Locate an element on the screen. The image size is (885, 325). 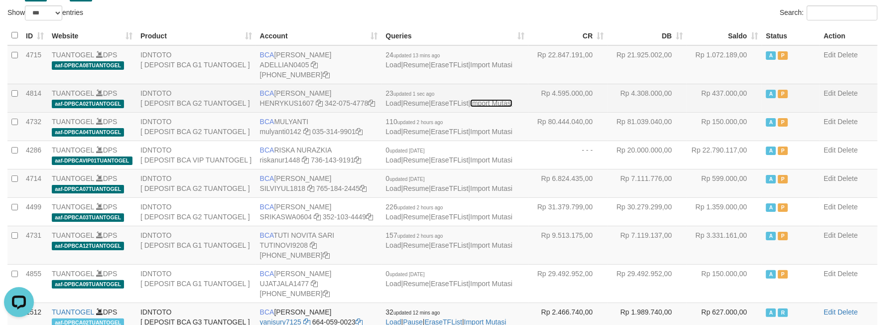
td: IDNTOTO [ DEPOSIT BCA G2 TUANTOGEL ] is located at coordinates (196, 211).